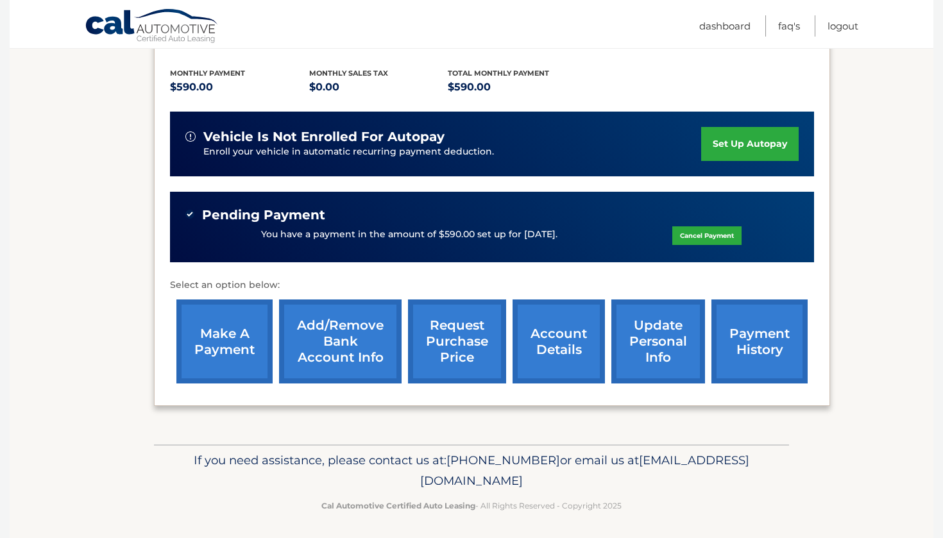 Image resolution: width=943 pixels, height=538 pixels. I want to click on p: - All Rights Reserved - Copyright 2025, so click(471, 505).